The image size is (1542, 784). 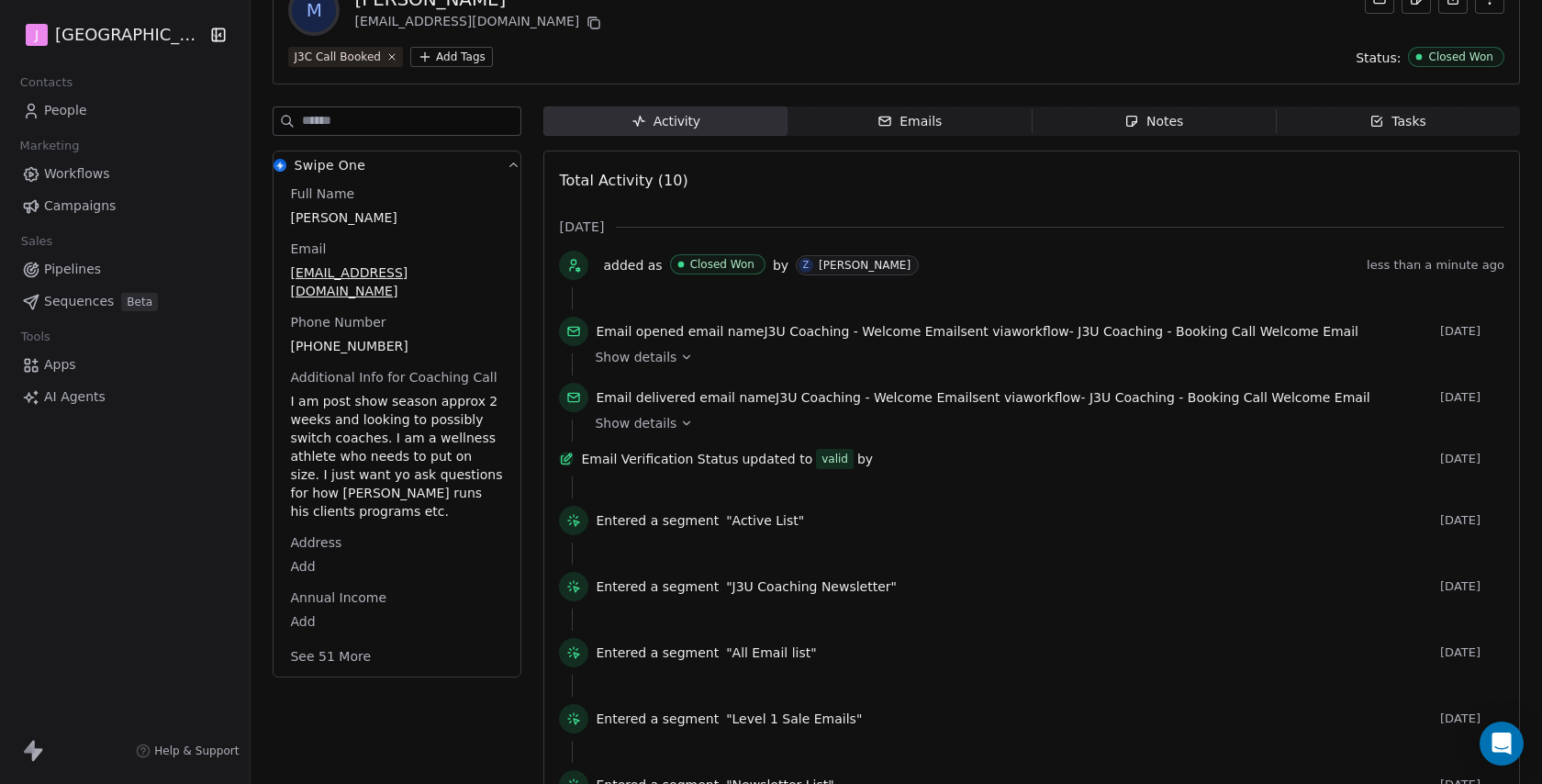 I want to click on span: "Level 1 Sale Emails", so click(x=794, y=719).